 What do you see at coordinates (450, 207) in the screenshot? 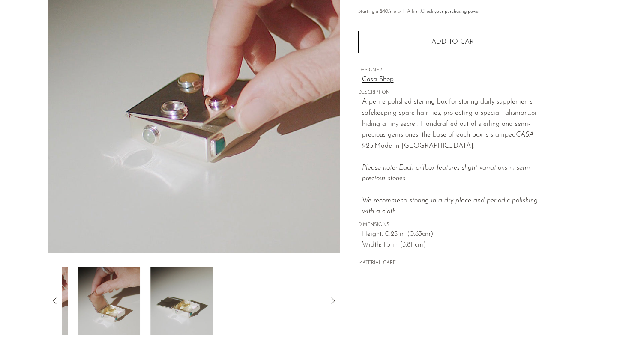
I see `i: We recommend storing in a dry place and periodic polishing with a cloth.` at bounding box center [450, 207].